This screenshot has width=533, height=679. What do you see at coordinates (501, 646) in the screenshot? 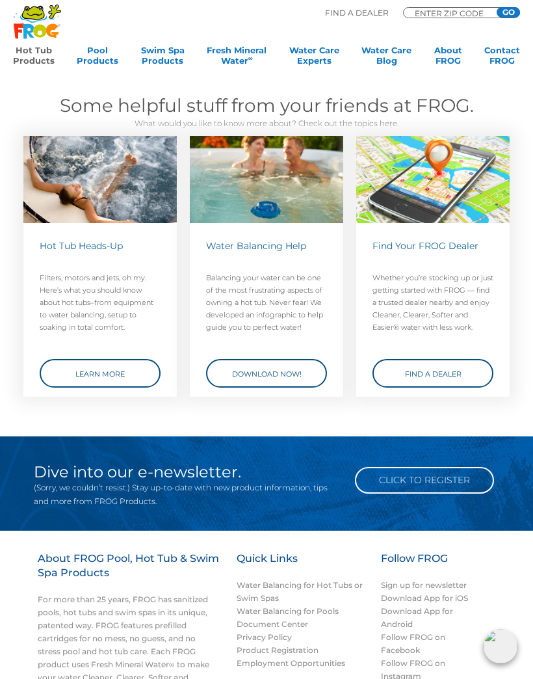
I see `img: openIcon` at bounding box center [501, 646].